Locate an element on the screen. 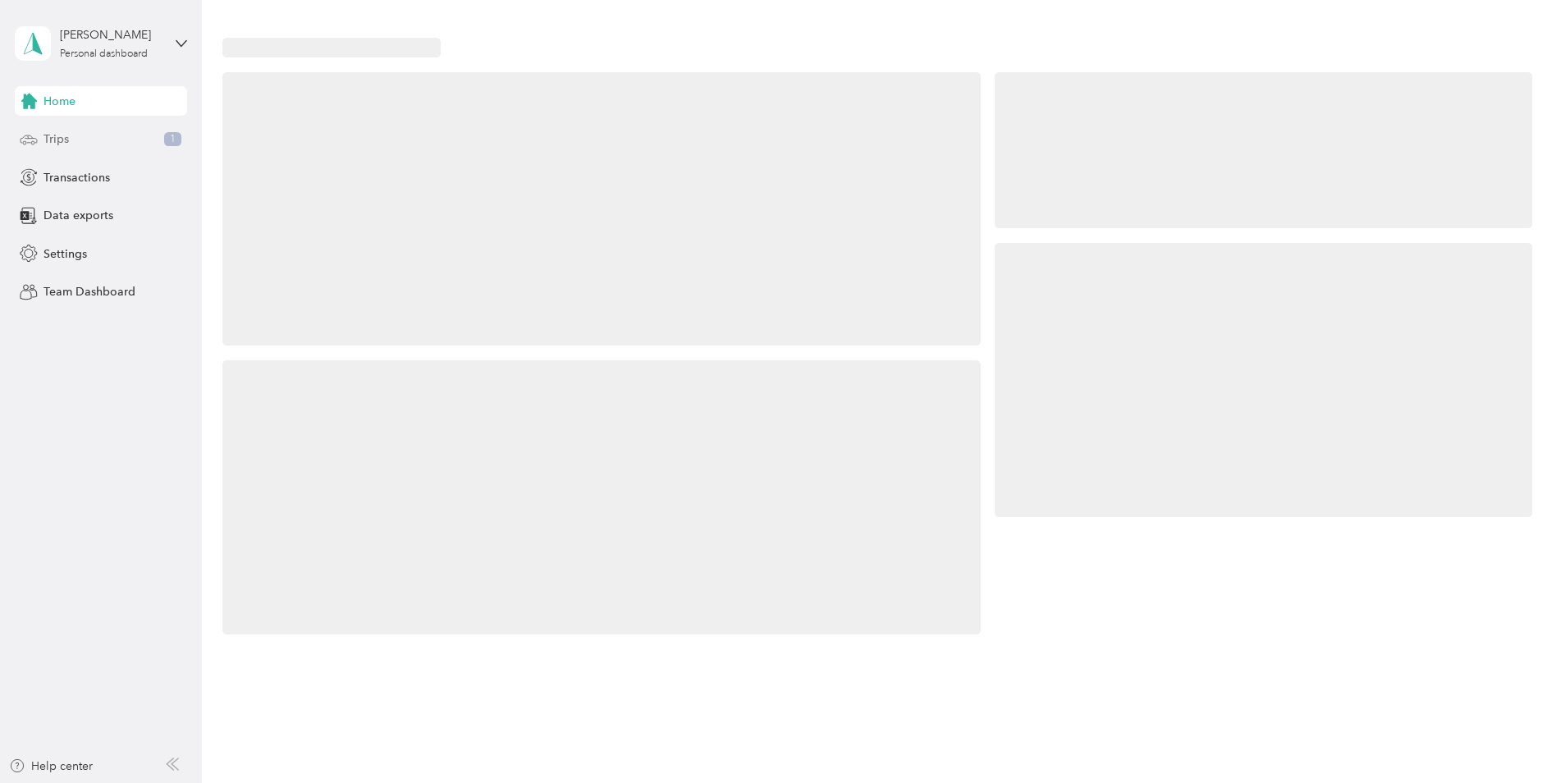 The width and height of the screenshot is (1561, 783). div: Personal dashboard is located at coordinates (103, 54).